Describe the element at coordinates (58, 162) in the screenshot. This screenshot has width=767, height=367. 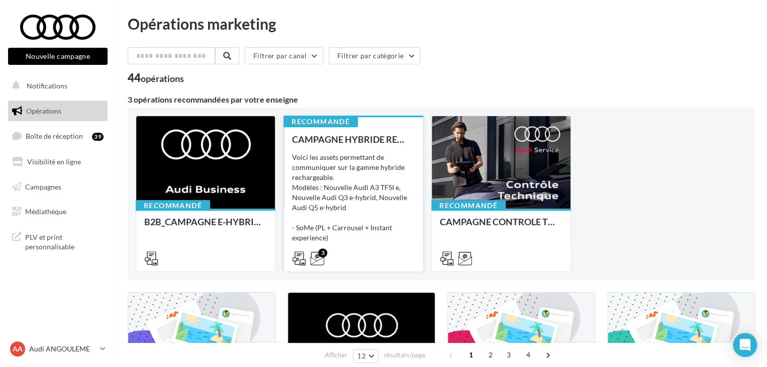
I see `a: Visibilité en ligne` at that location.